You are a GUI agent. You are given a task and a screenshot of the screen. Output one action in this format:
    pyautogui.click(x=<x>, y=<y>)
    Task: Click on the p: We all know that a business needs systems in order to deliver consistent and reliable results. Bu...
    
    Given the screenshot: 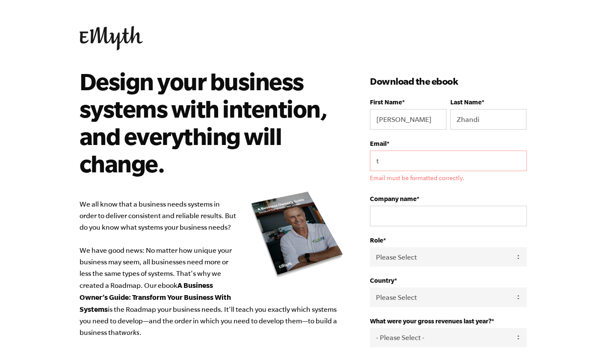 What is the action you would take?
    pyautogui.click(x=212, y=268)
    